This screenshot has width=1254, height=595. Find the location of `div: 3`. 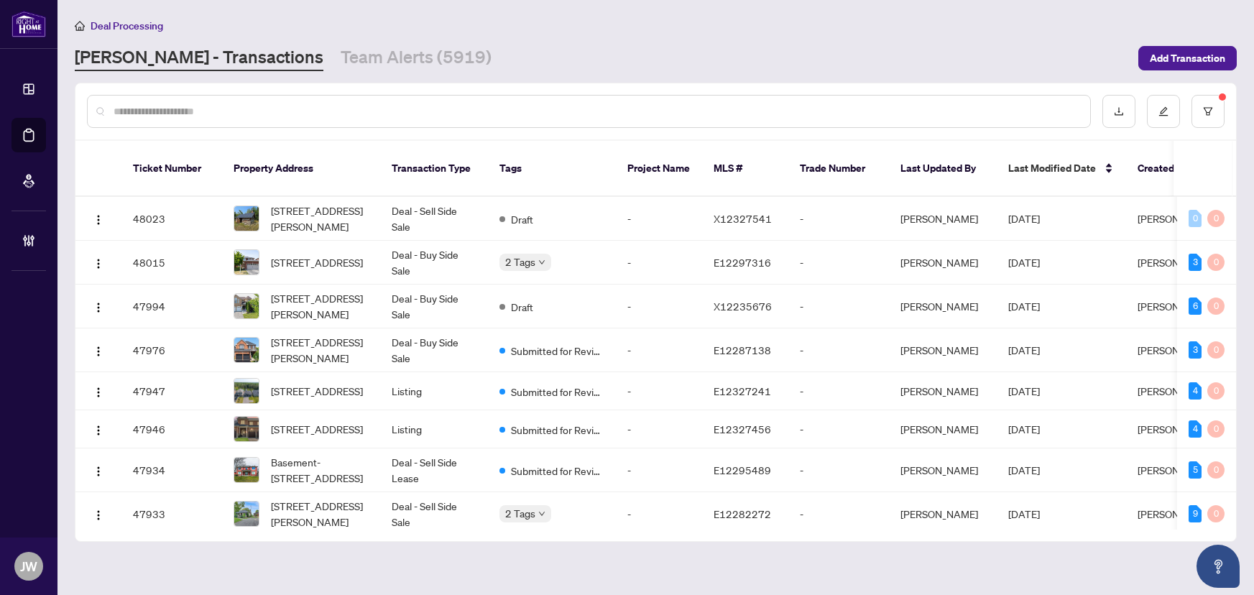

div: 3 is located at coordinates (1195, 350).